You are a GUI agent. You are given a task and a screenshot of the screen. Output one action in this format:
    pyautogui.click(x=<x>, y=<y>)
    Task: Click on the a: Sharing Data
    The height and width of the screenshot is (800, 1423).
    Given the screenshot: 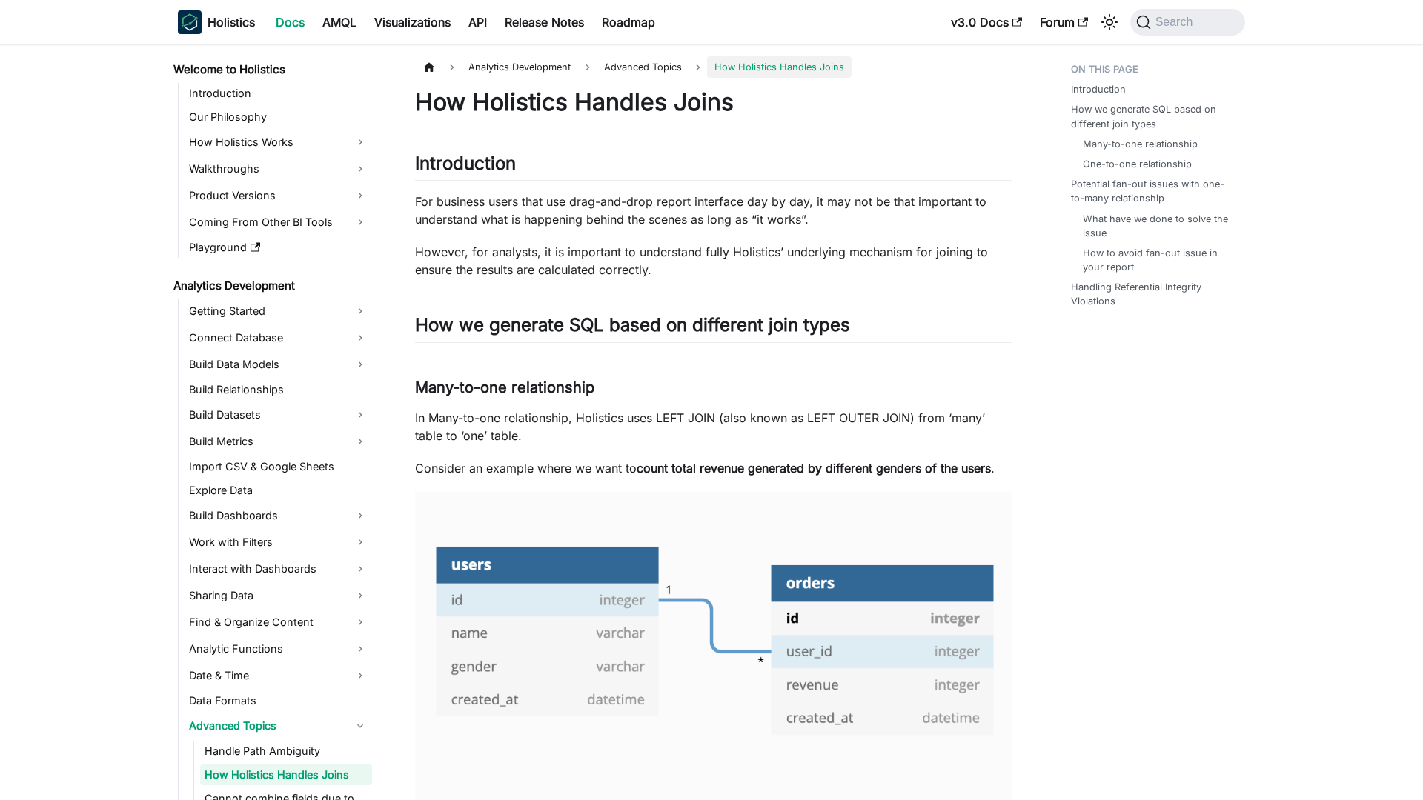 What is the action you would take?
    pyautogui.click(x=278, y=596)
    